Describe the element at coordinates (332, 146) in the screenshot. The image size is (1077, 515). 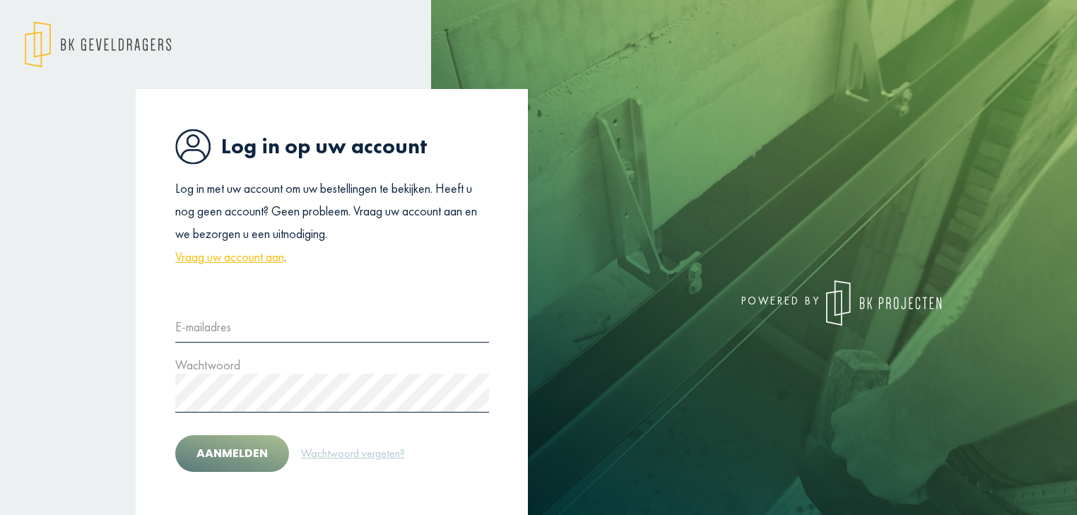
I see `h1: Log in op uw account` at that location.